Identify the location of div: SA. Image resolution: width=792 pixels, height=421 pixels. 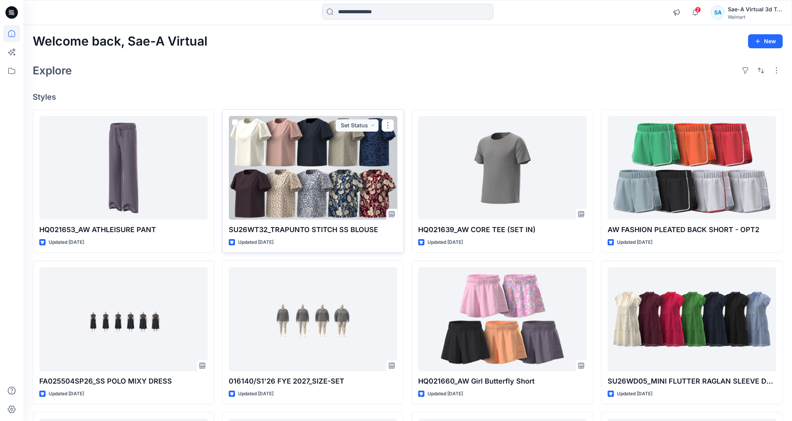
(718, 12).